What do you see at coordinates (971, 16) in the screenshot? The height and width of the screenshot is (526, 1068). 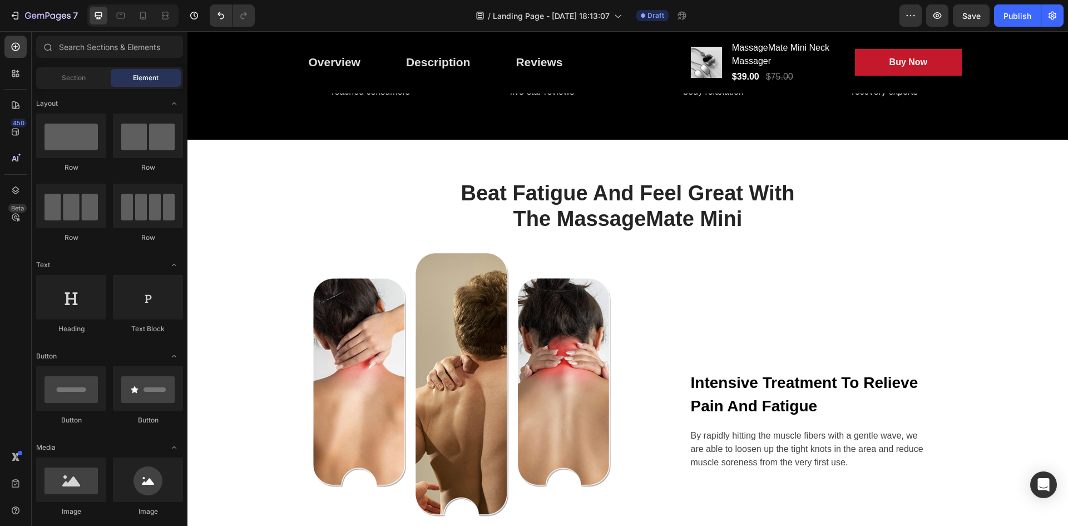 I see `button: Save` at bounding box center [971, 16].